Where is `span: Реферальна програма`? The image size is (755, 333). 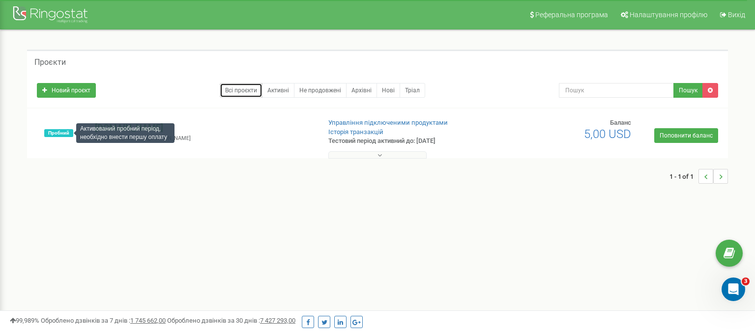 span: Реферальна програма is located at coordinates (571, 15).